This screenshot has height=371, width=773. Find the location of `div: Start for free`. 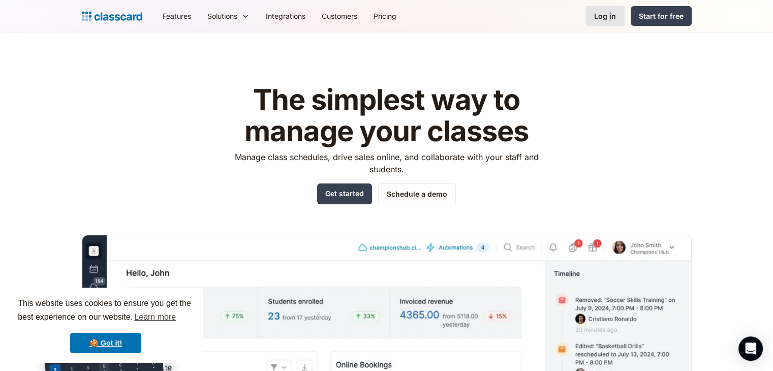

div: Start for free is located at coordinates (661, 16).